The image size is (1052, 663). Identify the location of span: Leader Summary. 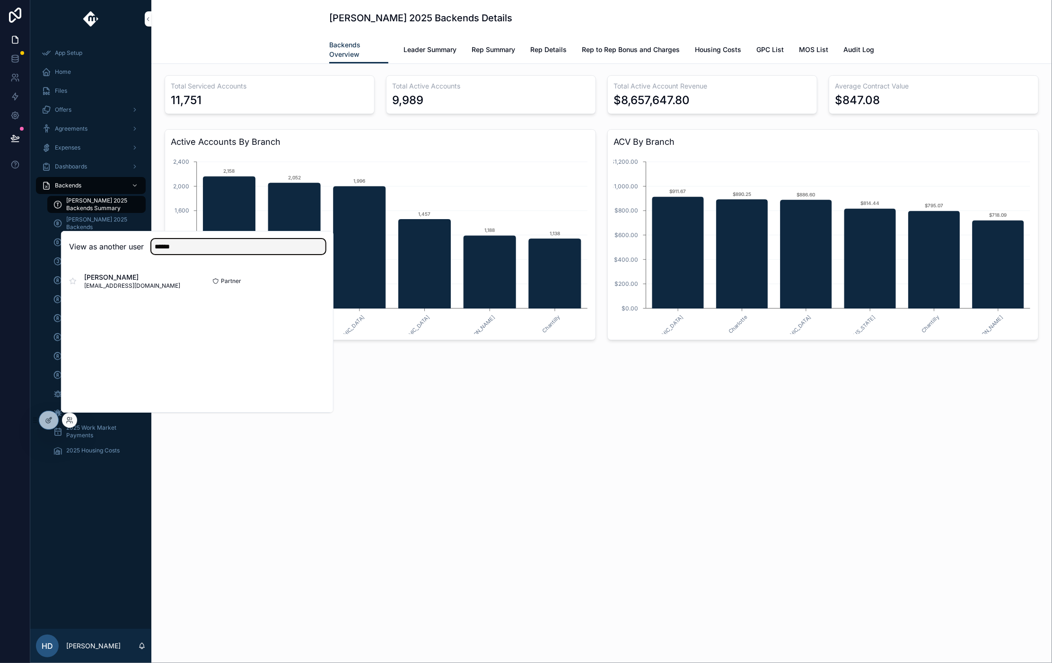
(430, 50).